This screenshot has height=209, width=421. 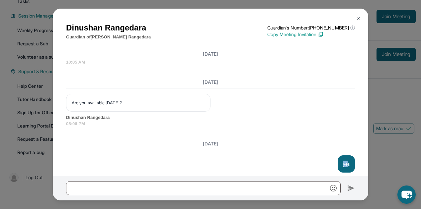 I want to click on p: Copy Meeting Invitation, so click(x=311, y=35).